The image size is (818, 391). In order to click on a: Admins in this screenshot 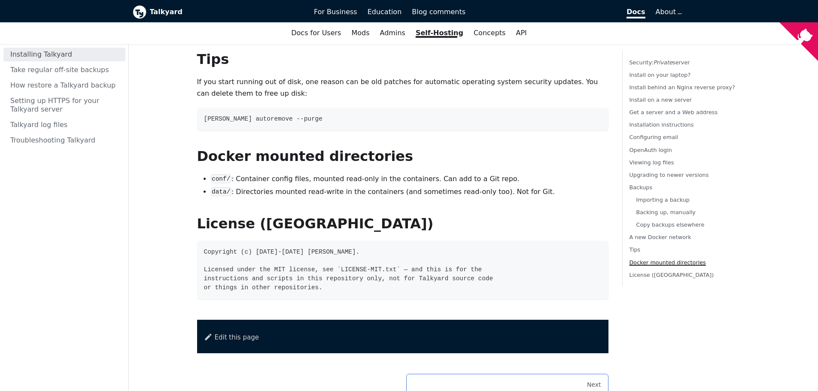, I will do `click(392, 33)`.